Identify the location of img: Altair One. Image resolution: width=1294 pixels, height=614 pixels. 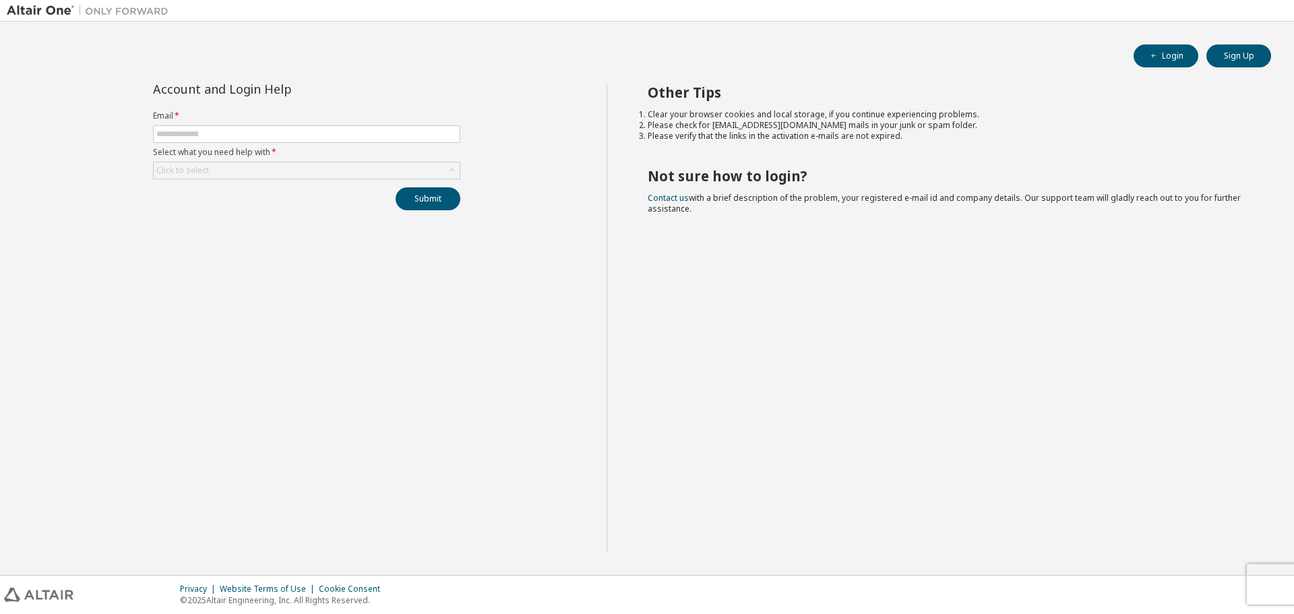
(91, 11).